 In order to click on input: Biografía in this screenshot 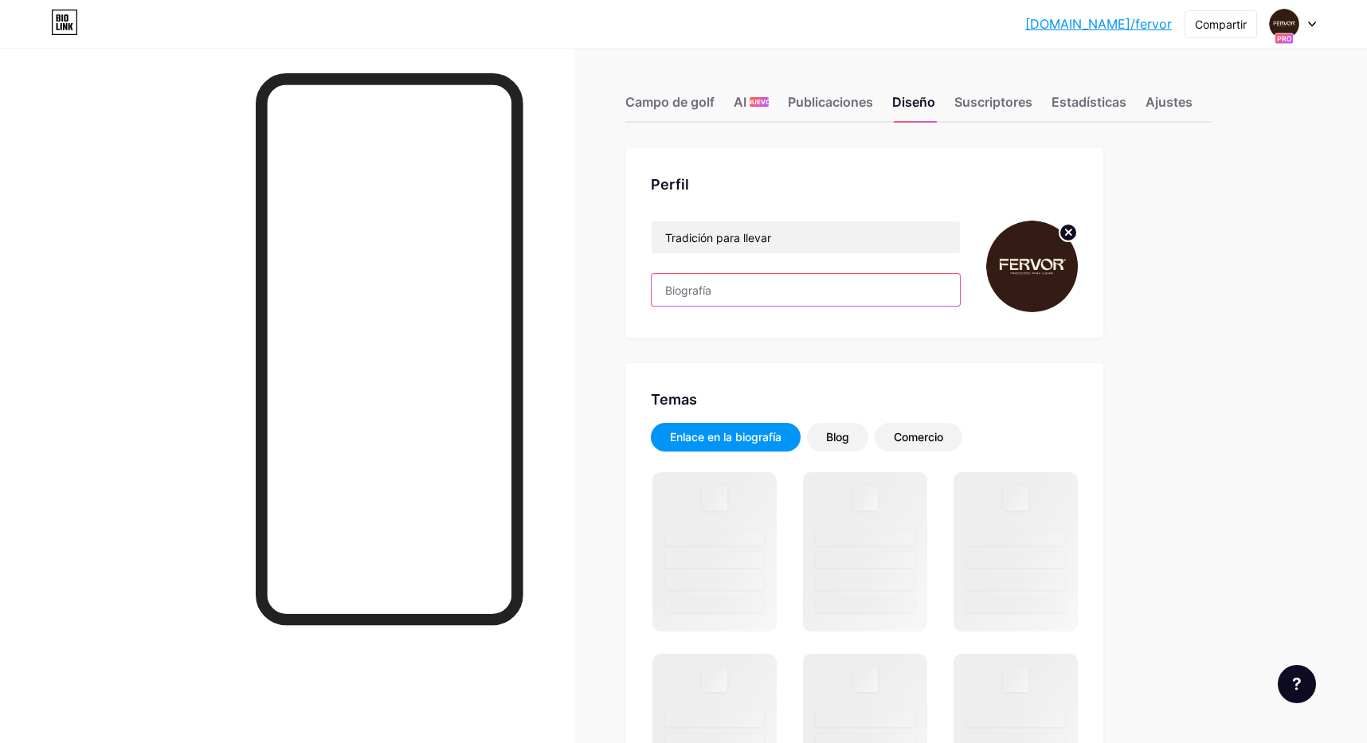, I will do `click(805, 290)`.